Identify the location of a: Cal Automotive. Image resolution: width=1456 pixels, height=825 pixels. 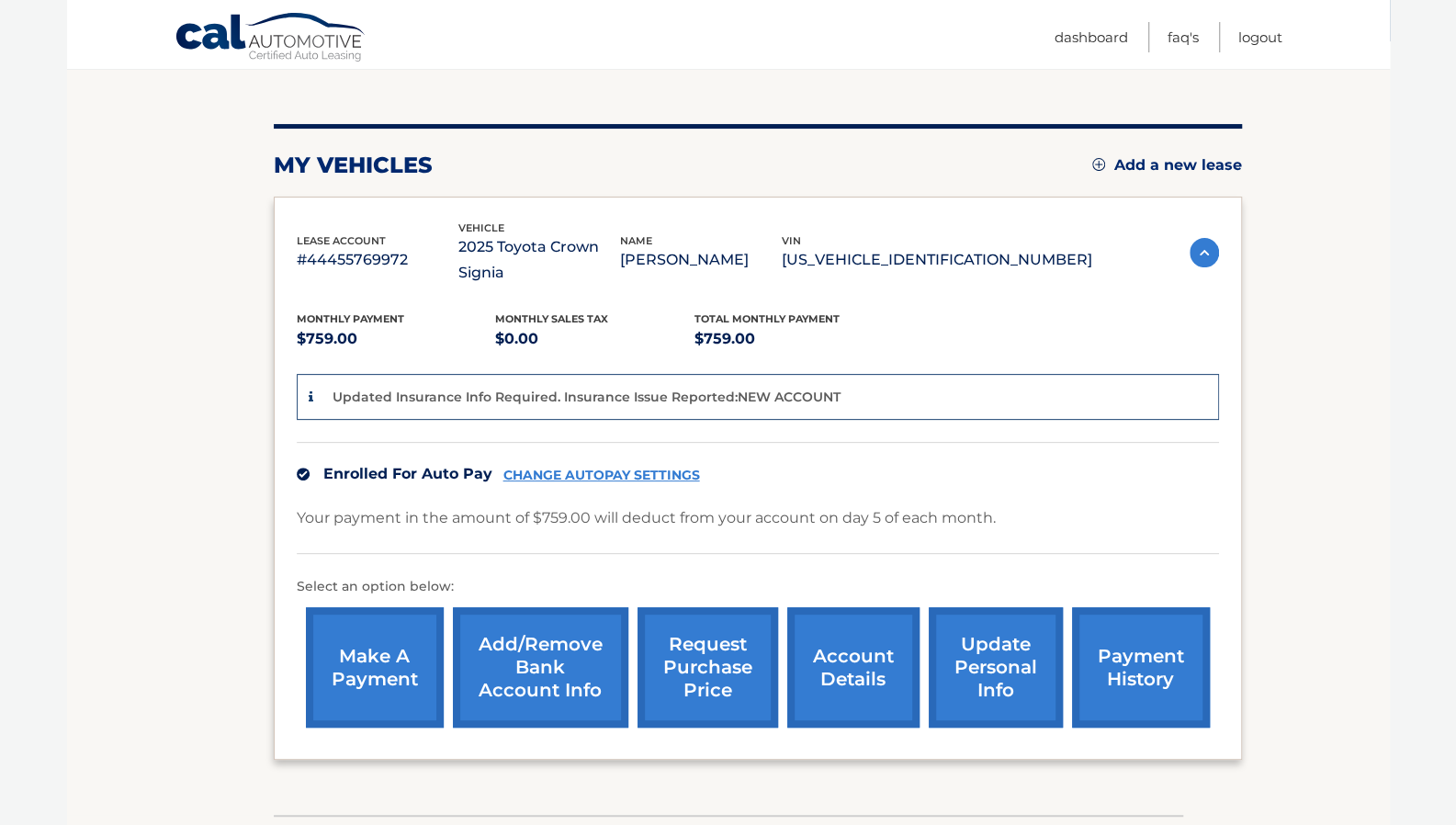
(271, 39).